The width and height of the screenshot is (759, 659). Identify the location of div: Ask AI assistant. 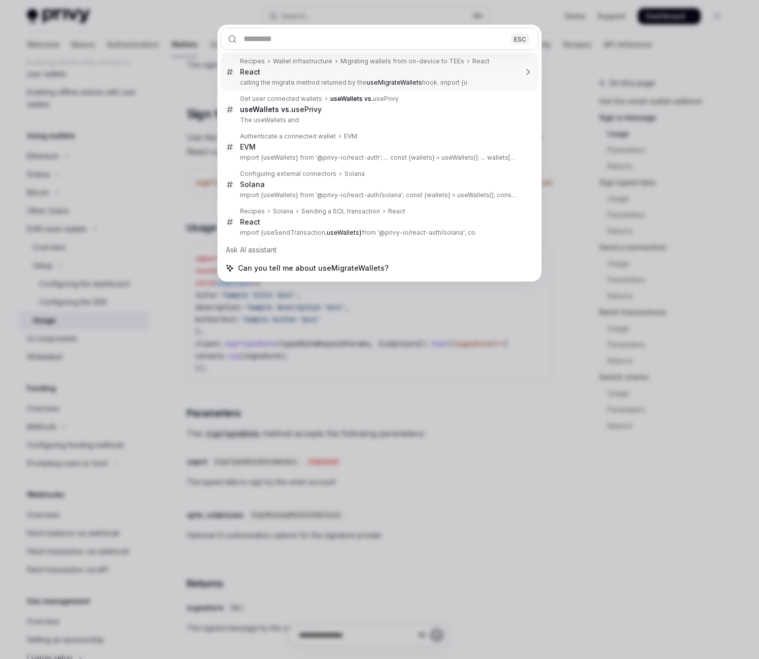
(379, 250).